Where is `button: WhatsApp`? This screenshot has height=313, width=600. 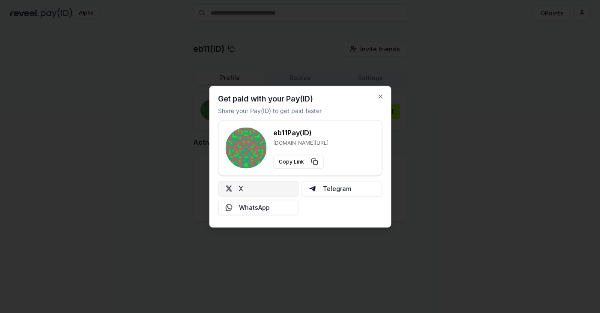
button: WhatsApp is located at coordinates (258, 207).